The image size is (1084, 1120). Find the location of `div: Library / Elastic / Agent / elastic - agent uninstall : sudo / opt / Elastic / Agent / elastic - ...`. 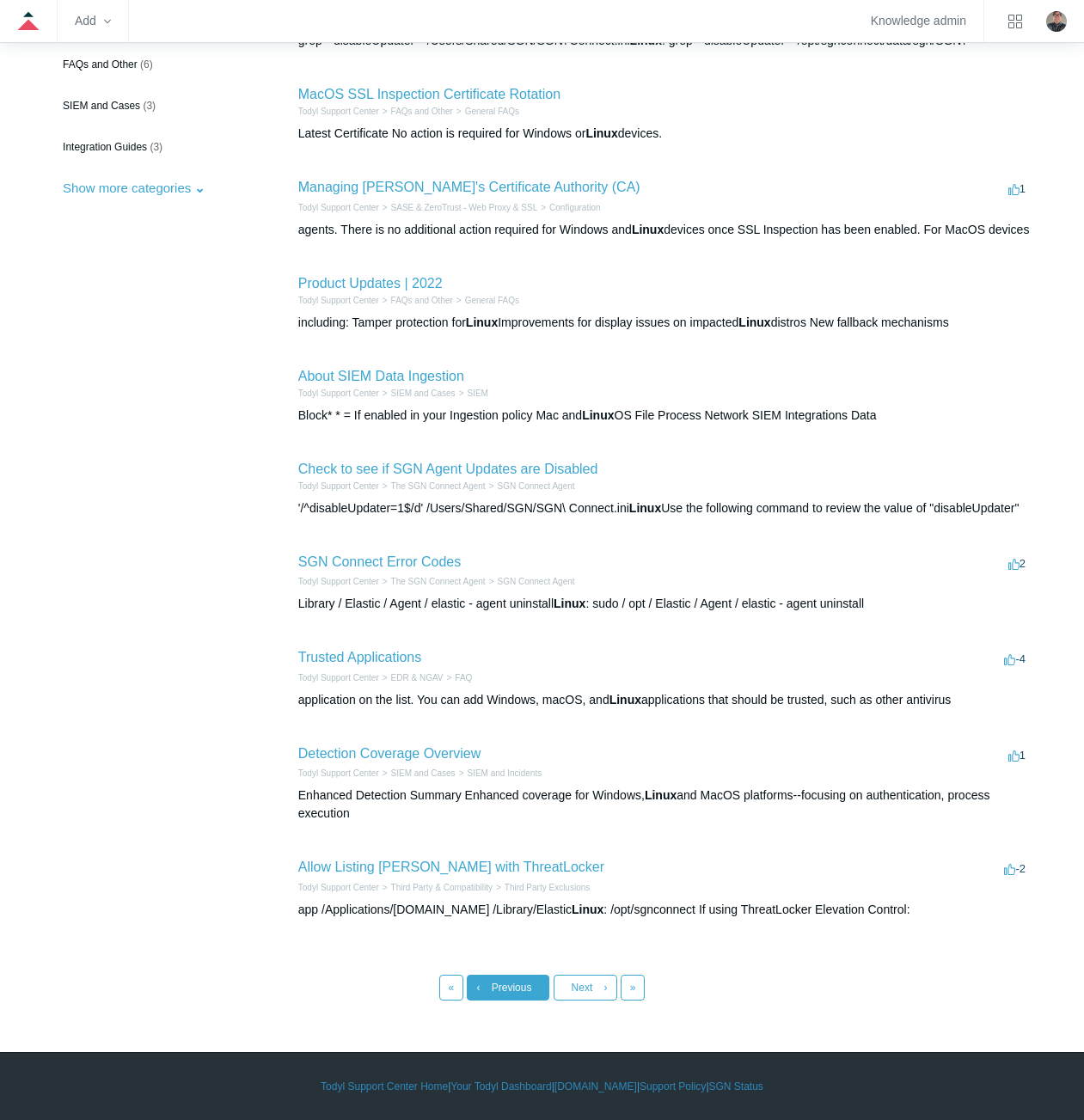

div: Library / Elastic / Agent / elastic - agent uninstall : sudo / opt / Elastic / Agent / elastic - ... is located at coordinates (664, 604).